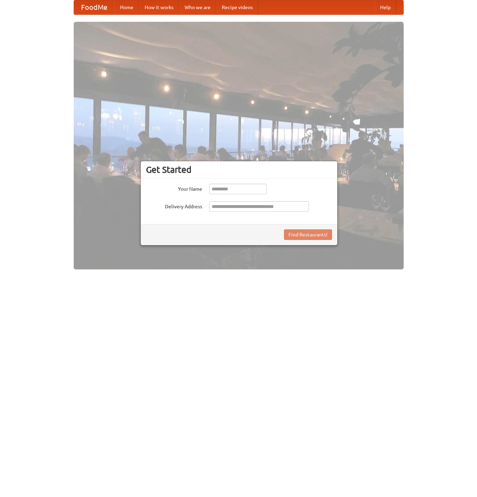 The width and height of the screenshot is (477, 497). What do you see at coordinates (174, 188) in the screenshot?
I see `label: Your Name` at bounding box center [174, 188].